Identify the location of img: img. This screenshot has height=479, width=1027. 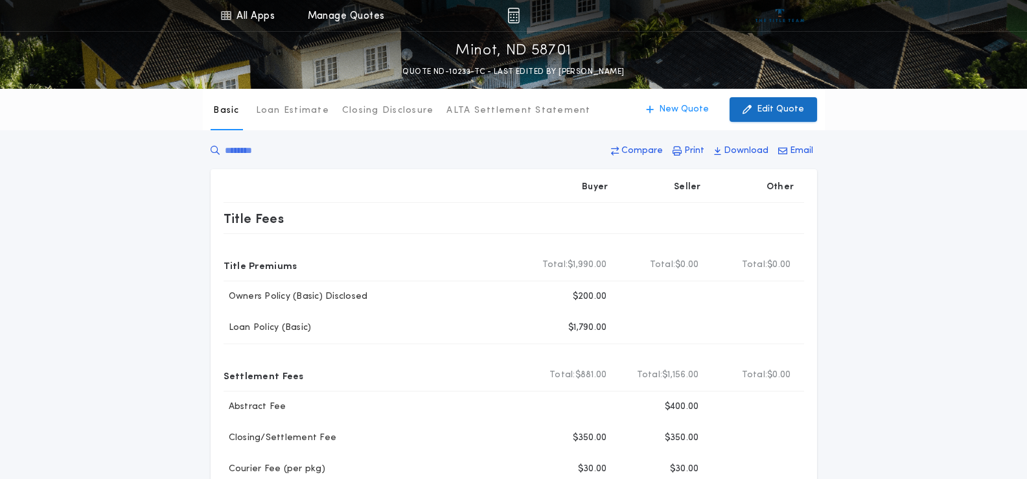
(513, 16).